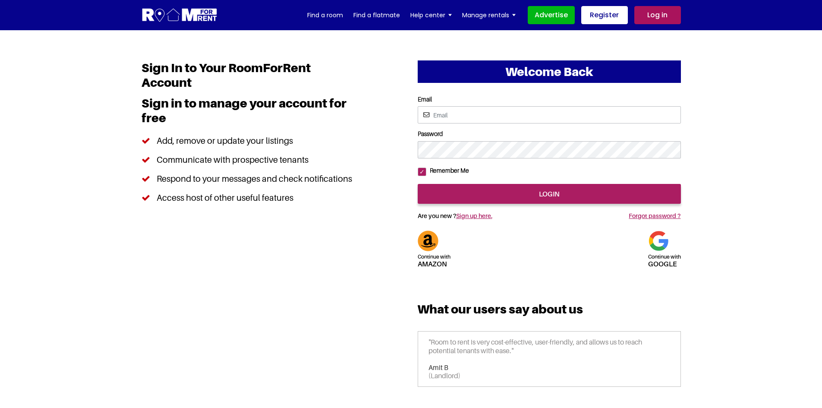 Image resolution: width=822 pixels, height=408 pixels. What do you see at coordinates (250, 179) in the screenshot?
I see `li: Respond to your messages and check notifications` at bounding box center [250, 179].